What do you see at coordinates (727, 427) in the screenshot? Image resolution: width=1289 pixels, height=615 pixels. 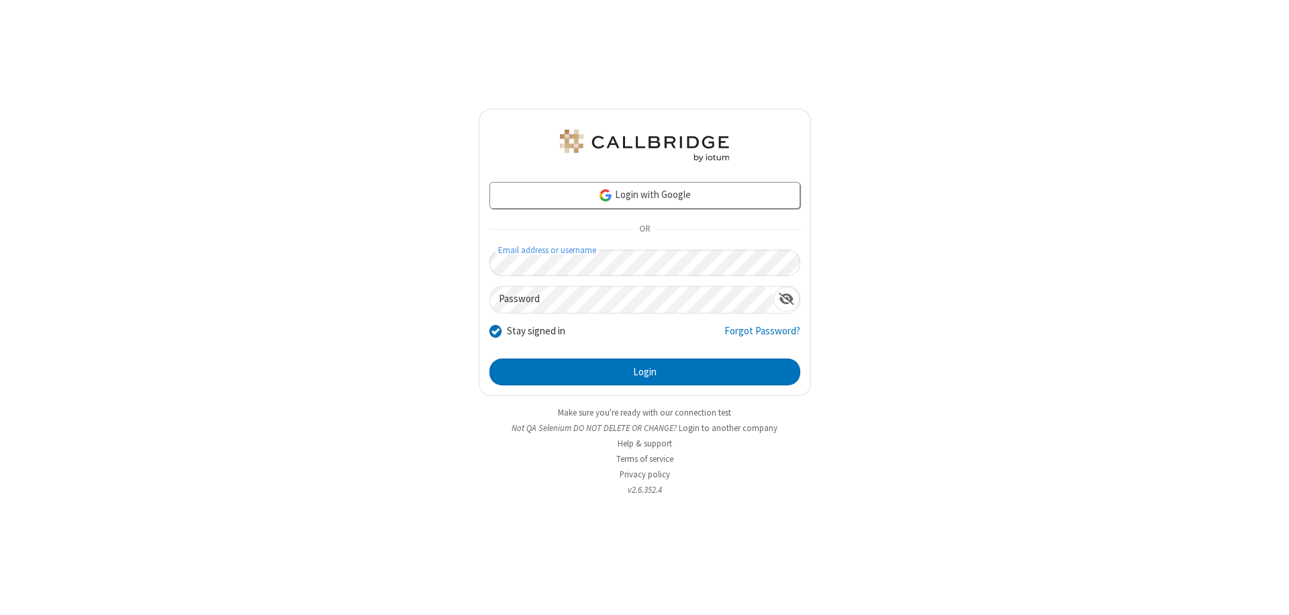 I see `button: Login to another company` at bounding box center [727, 427].